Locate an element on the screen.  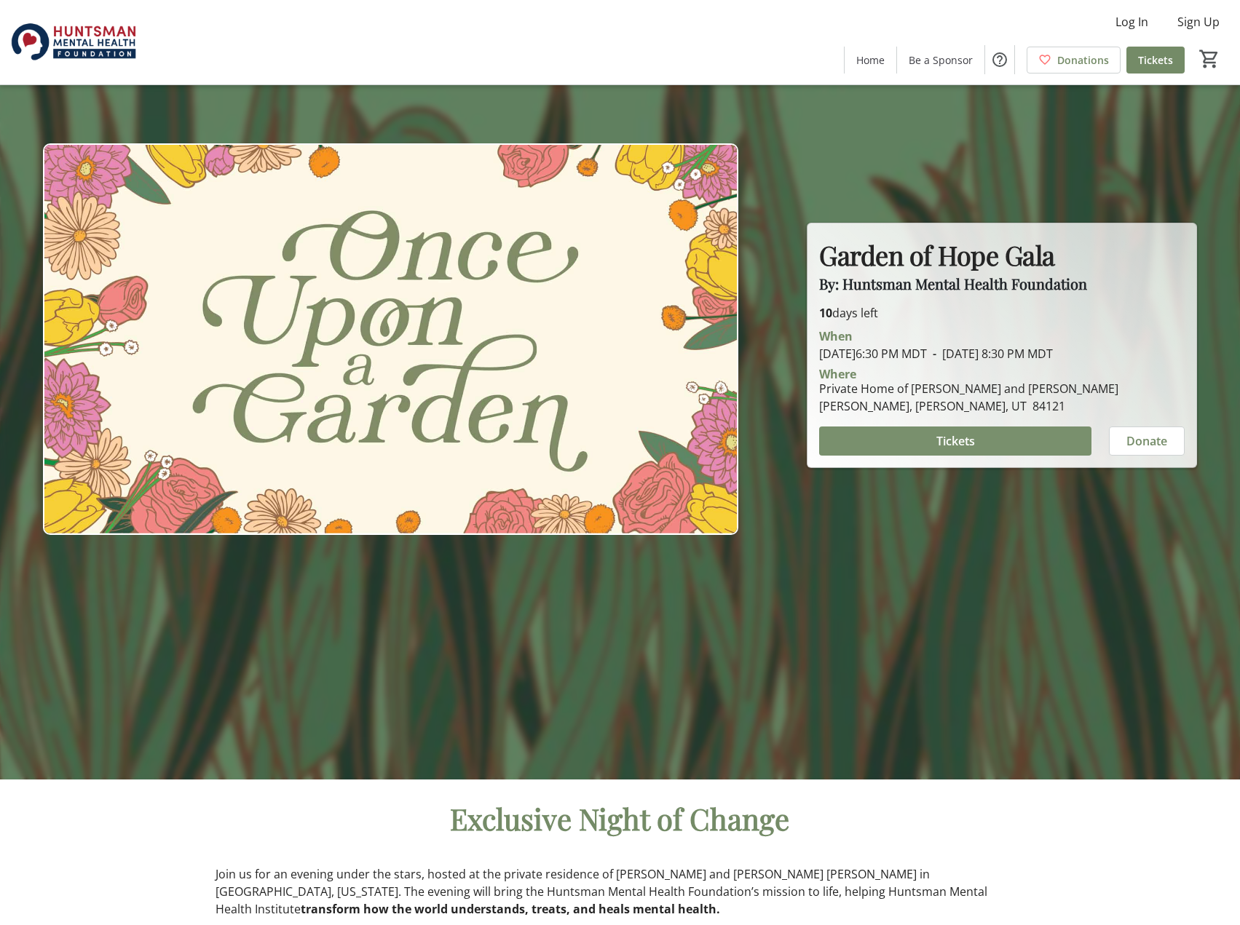
button: Donate is located at coordinates (1147, 441).